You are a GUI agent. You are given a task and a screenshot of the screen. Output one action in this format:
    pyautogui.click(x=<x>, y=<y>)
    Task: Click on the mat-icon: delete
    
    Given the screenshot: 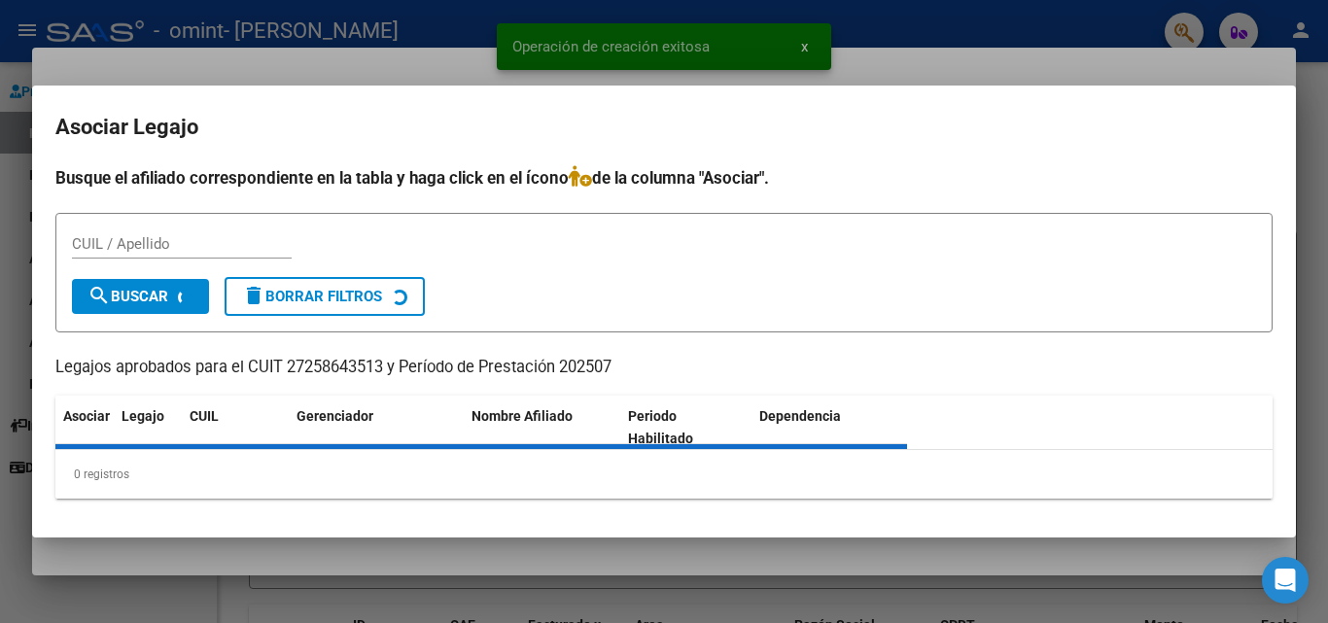 What is the action you would take?
    pyautogui.click(x=254, y=296)
    